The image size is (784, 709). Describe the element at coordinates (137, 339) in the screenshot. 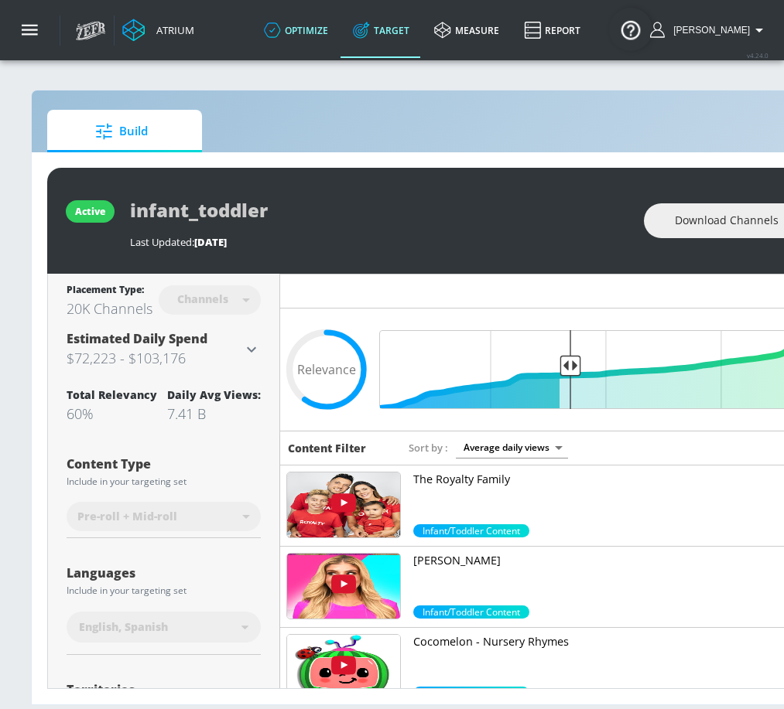

I see `span: Estimated Daily Spend` at that location.